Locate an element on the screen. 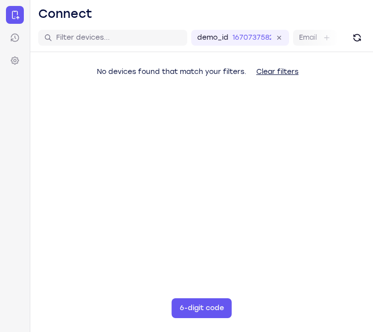 This screenshot has height=332, width=373. label: demo_id is located at coordinates (213, 38).